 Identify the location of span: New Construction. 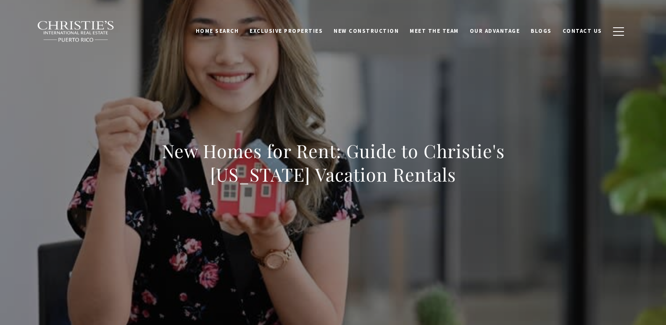
(366, 31).